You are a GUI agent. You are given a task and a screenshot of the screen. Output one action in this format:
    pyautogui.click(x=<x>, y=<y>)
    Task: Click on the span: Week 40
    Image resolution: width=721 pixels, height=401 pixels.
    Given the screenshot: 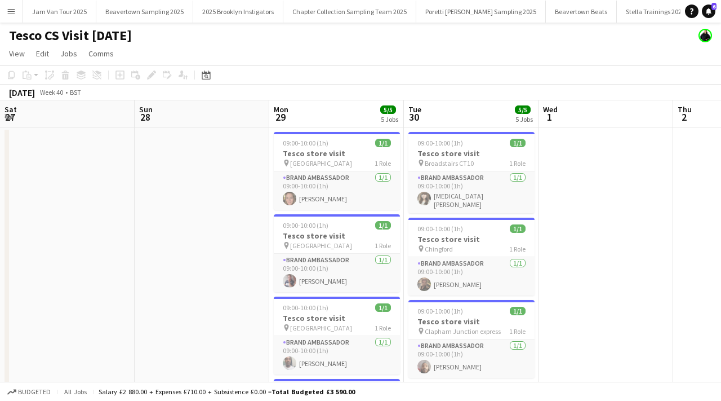 What is the action you would take?
    pyautogui.click(x=51, y=92)
    